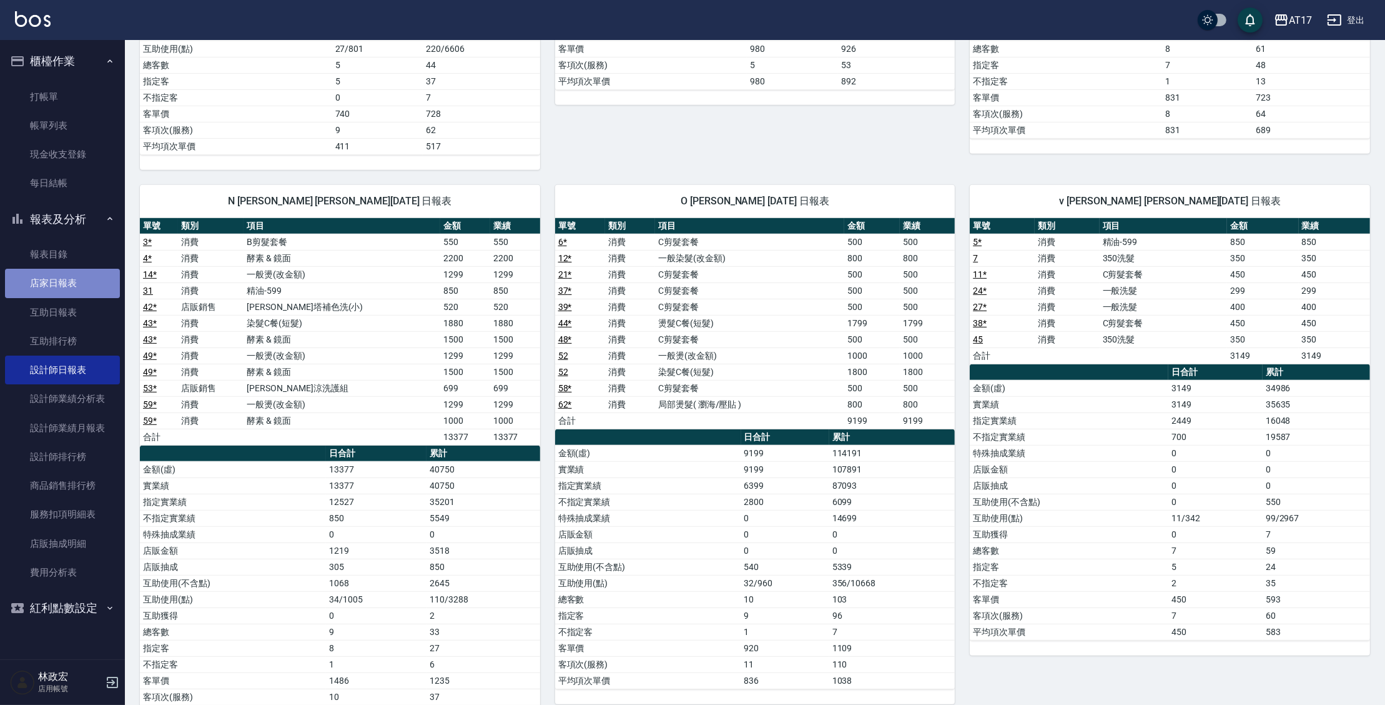  What do you see at coordinates (1263, 258) in the screenshot?
I see `td: 350` at bounding box center [1263, 258].